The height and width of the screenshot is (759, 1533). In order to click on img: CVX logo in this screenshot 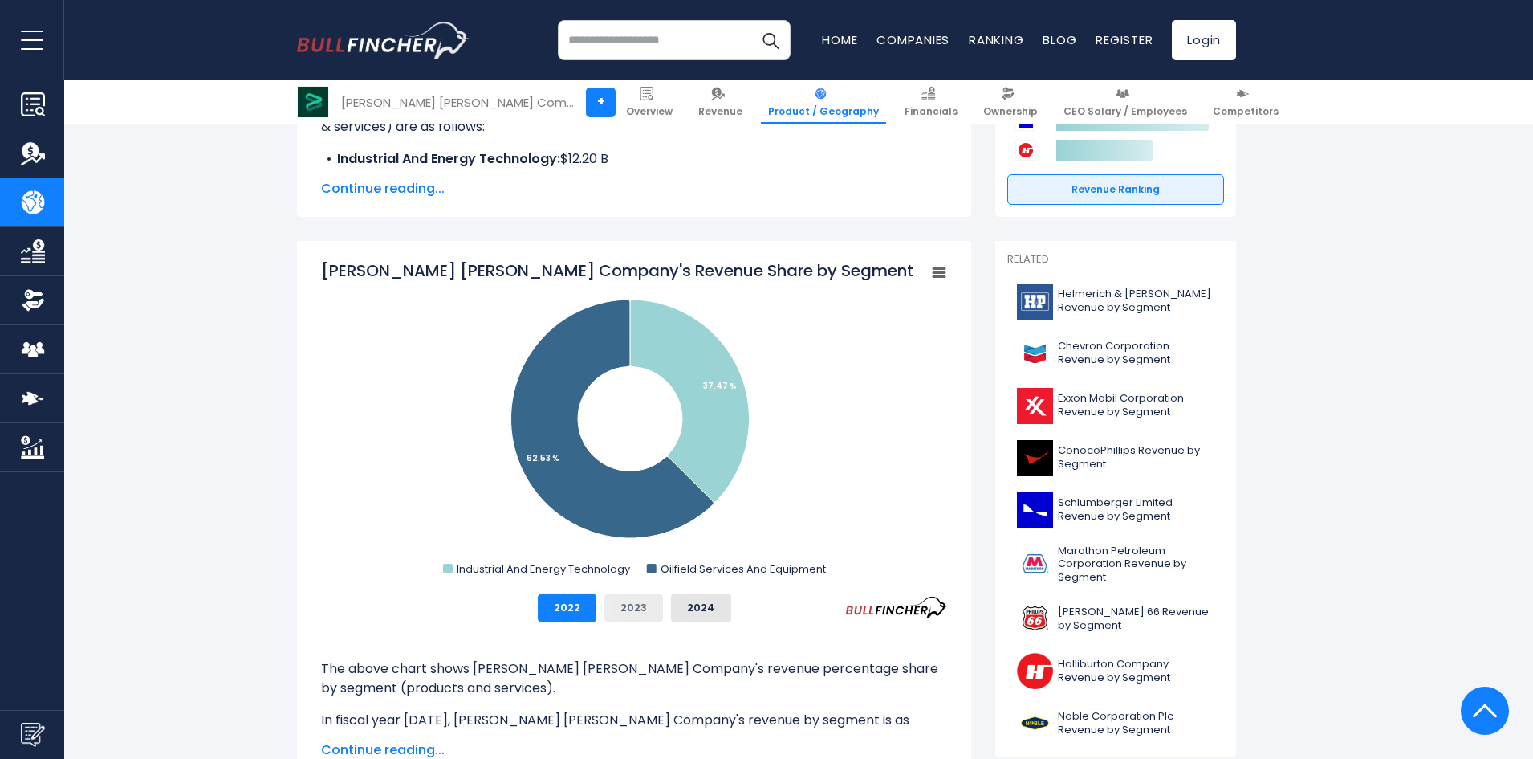, I will do `click(1035, 353)`.